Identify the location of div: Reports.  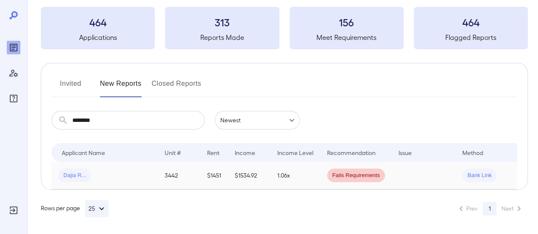
(14, 48).